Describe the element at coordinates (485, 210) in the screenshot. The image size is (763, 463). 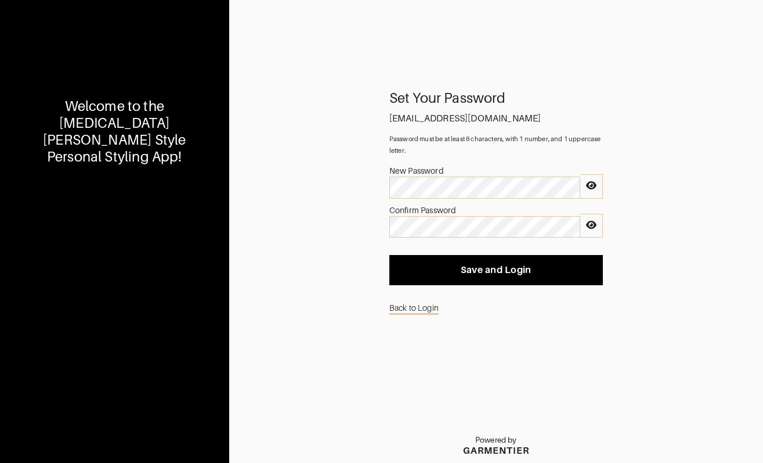
I see `div: Confirm Password` at that location.